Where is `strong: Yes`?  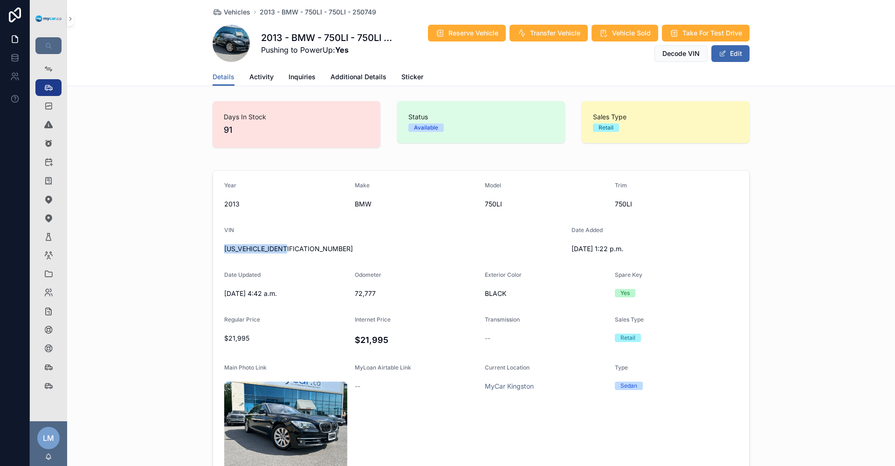
strong: Yes is located at coordinates (342, 50).